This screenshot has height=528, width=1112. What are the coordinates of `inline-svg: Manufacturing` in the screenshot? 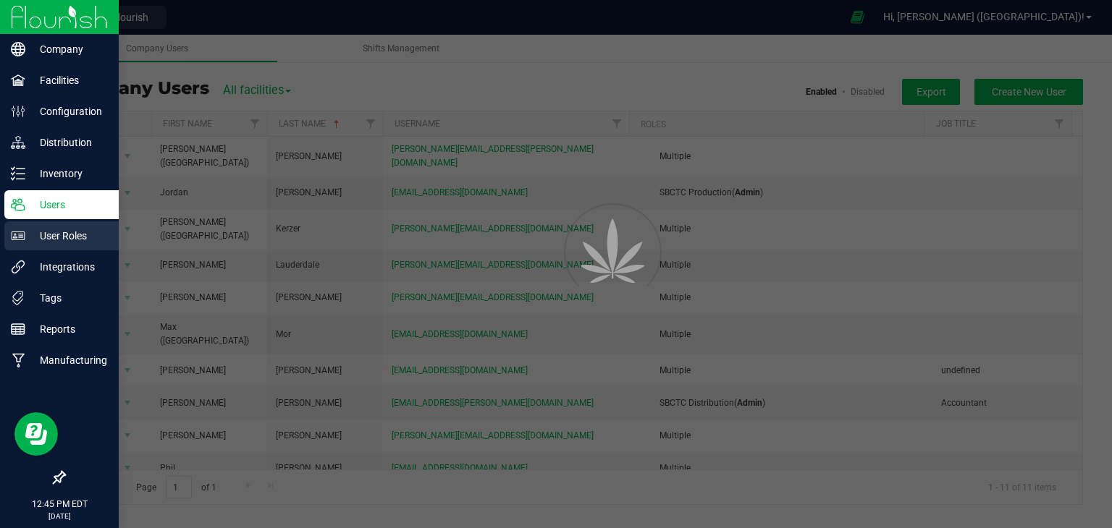 It's located at (18, 360).